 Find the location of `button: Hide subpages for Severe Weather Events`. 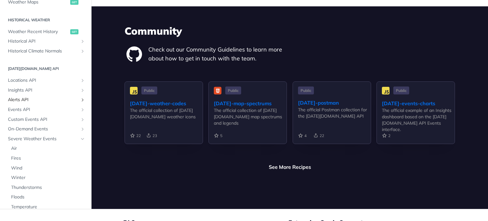

button: Hide subpages for Severe Weather Events is located at coordinates (83, 139).